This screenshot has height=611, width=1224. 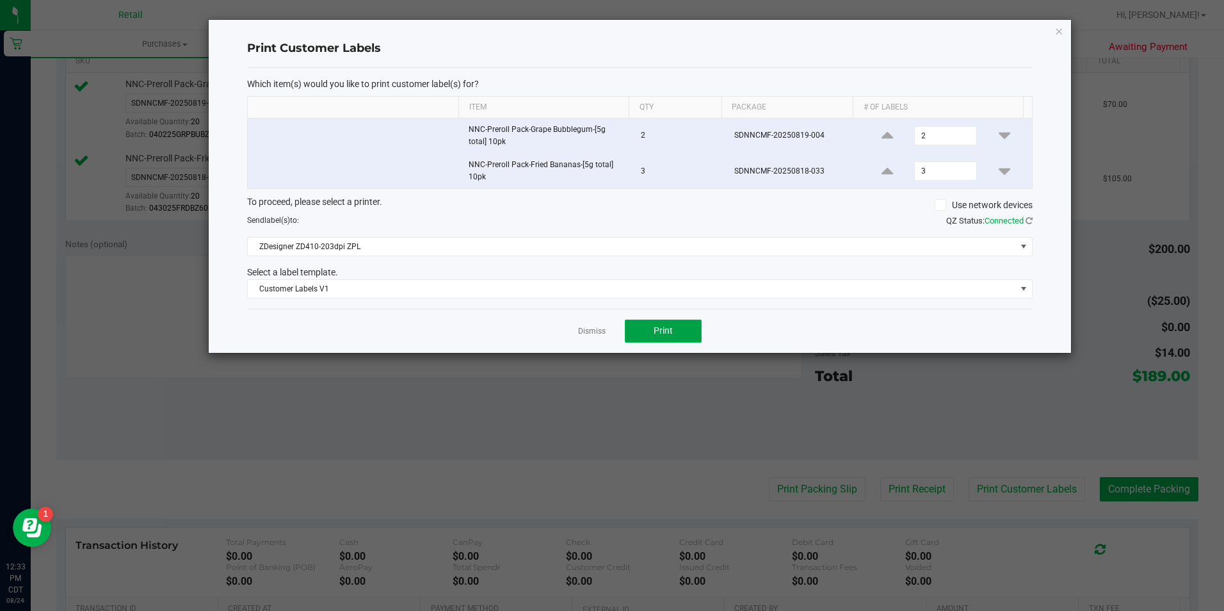 What do you see at coordinates (639, 84) in the screenshot?
I see `p: Which item(s) would you like to print customer label(s) for?` at bounding box center [639, 84].